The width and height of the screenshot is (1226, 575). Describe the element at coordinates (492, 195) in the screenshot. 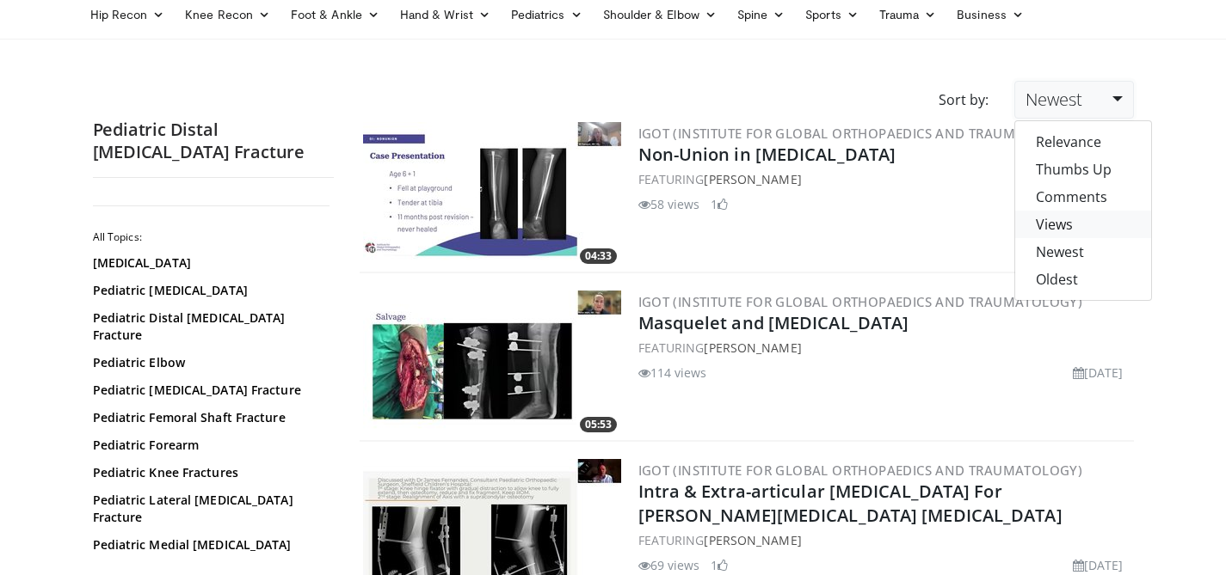

I see `img: dfc27336-847b-47d3-9314-c08b2baf3354.300x170_q85_crop-smart_upscale.jpg` at that location.